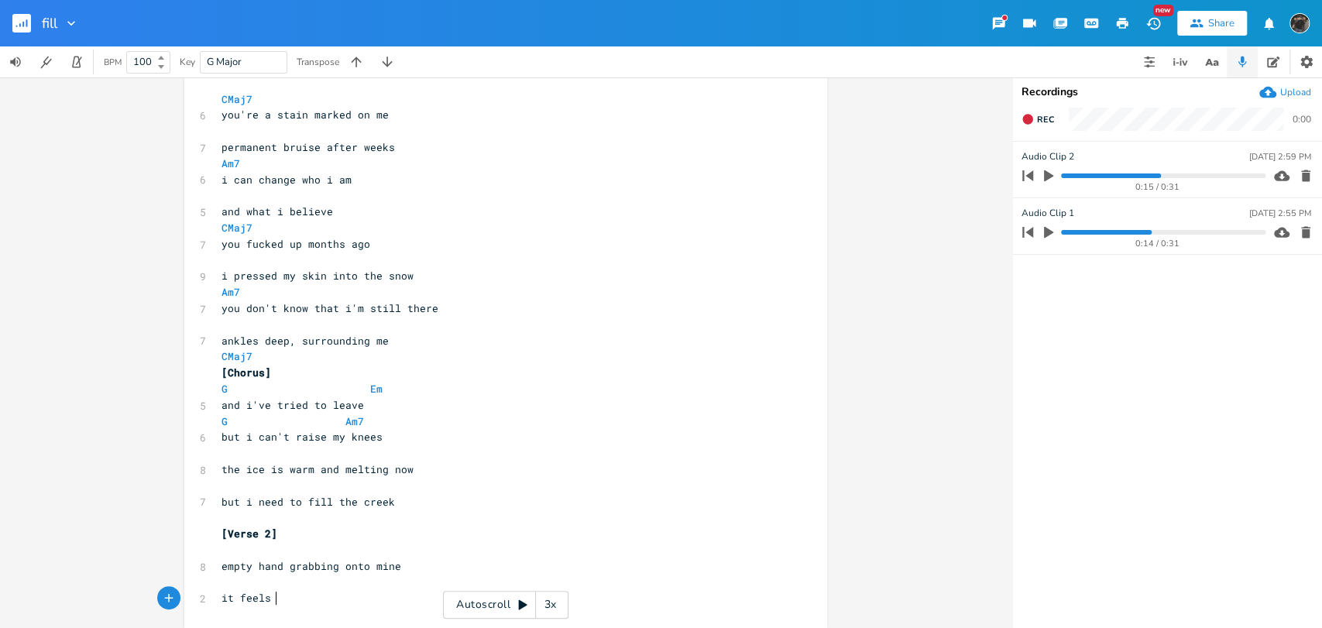 The height and width of the screenshot is (628, 1322). Describe the element at coordinates (1222, 23) in the screenshot. I see `div: Share` at that location.